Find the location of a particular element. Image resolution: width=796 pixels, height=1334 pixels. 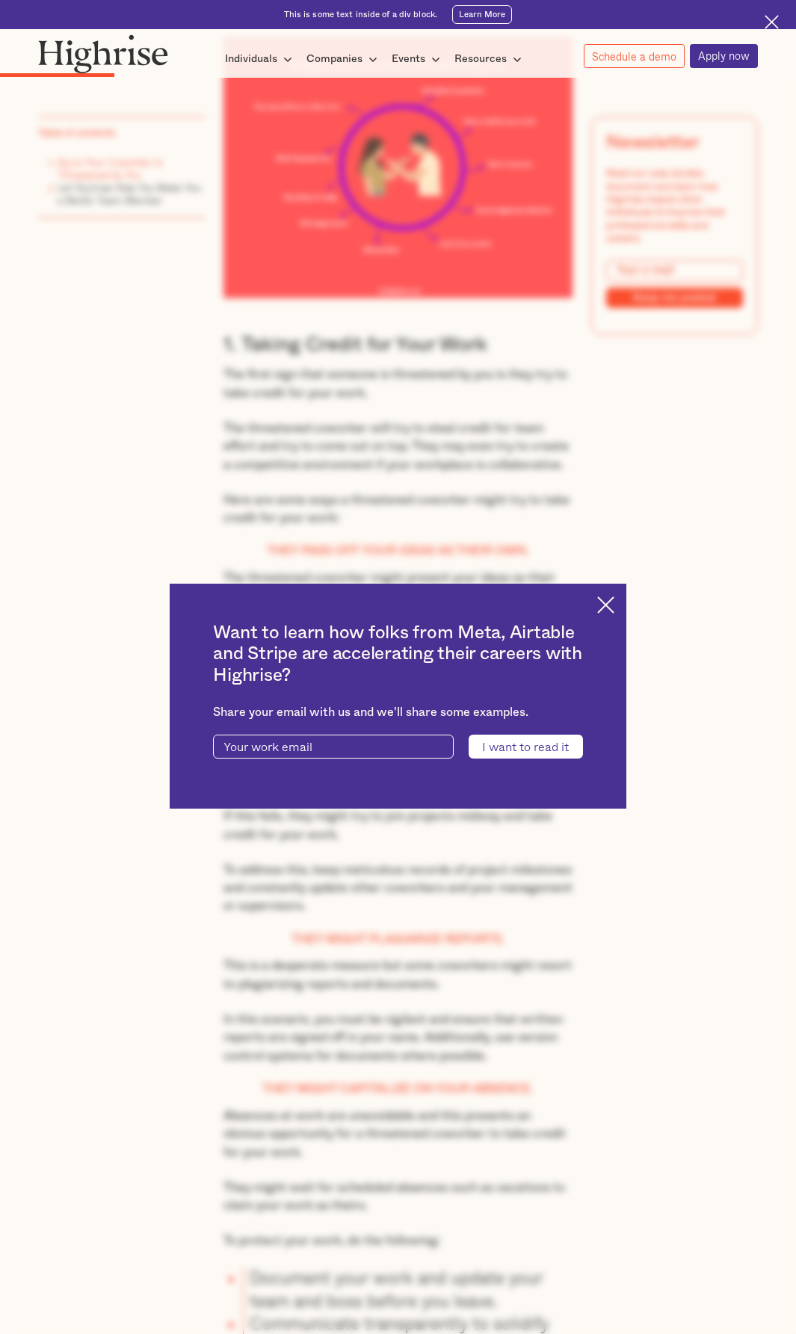

img: Highrise logo is located at coordinates (103, 54).